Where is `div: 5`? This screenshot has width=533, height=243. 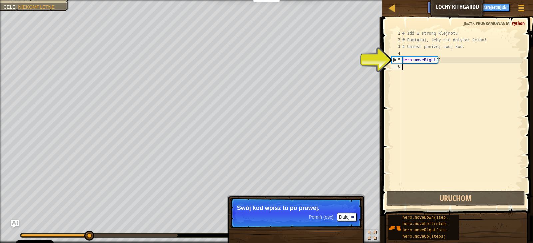 div: 5 is located at coordinates (397, 60).